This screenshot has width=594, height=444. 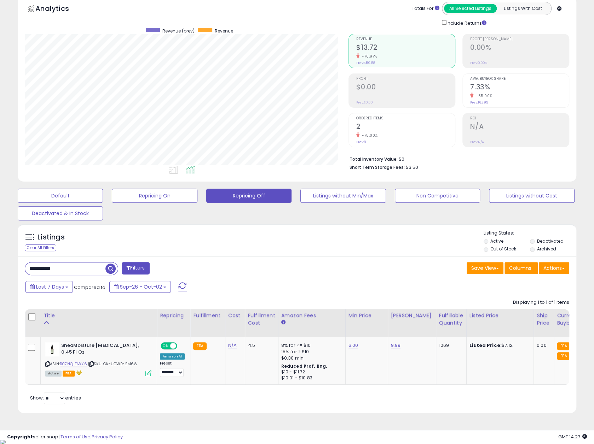 What do you see at coordinates (519, 88) in the screenshot?
I see `h2: 7.33%` at bounding box center [519, 88].